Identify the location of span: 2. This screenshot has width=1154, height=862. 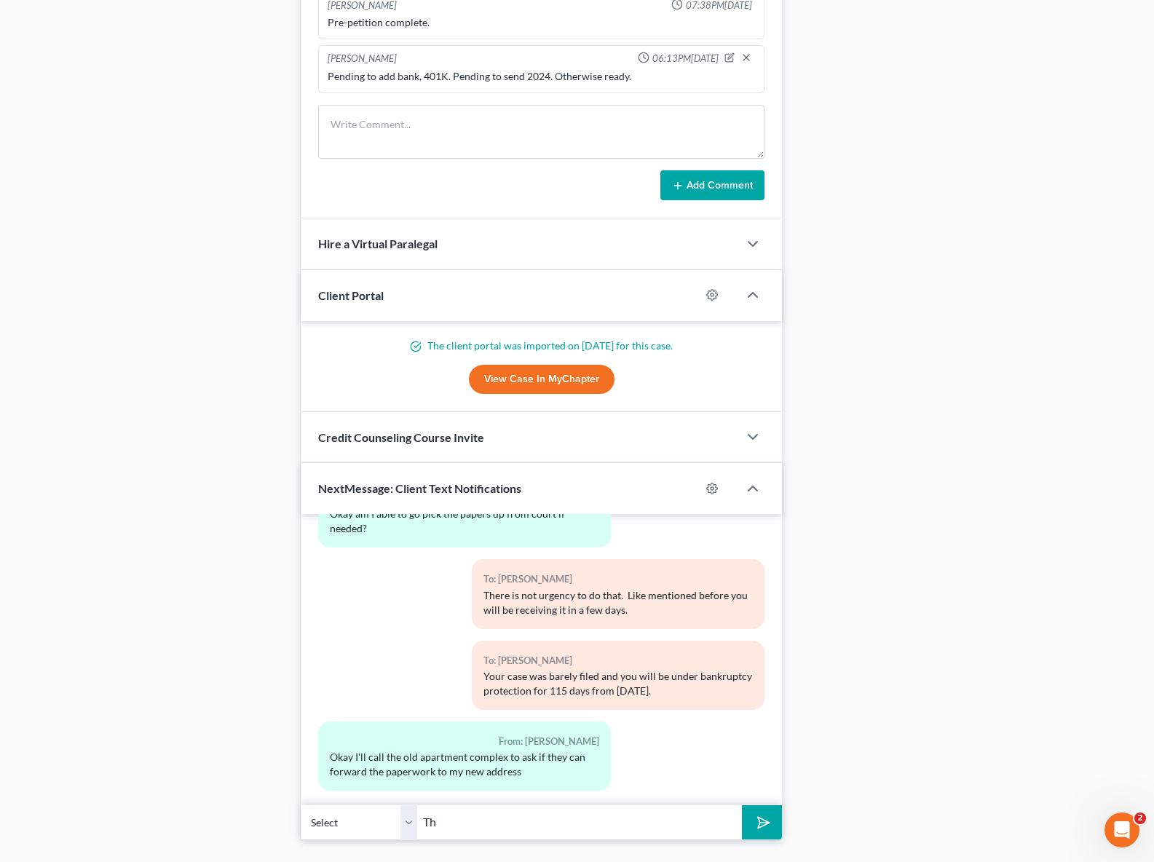
(1140, 818).